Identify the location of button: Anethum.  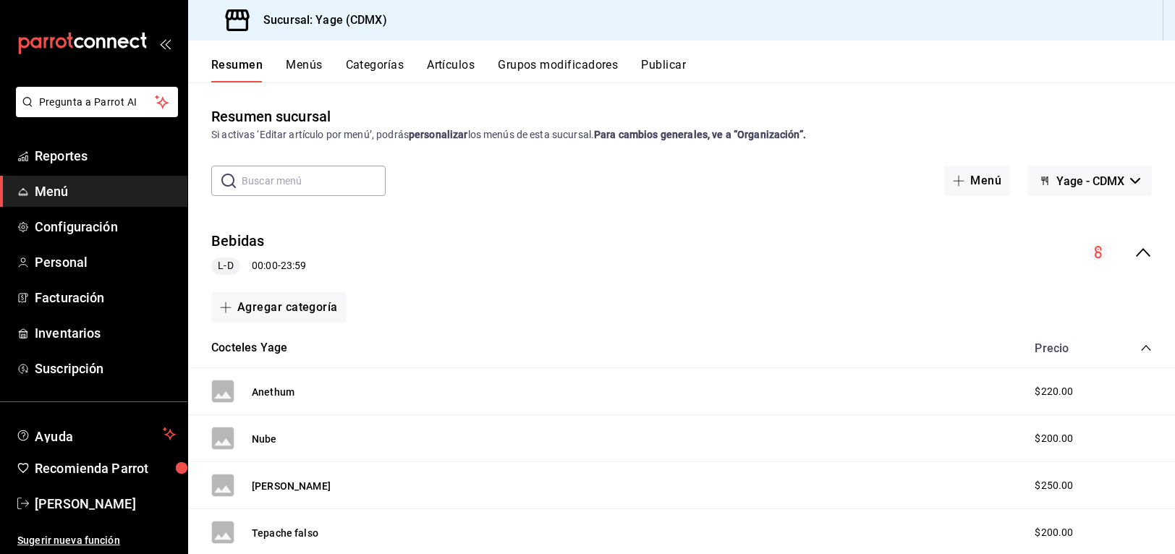
(273, 392).